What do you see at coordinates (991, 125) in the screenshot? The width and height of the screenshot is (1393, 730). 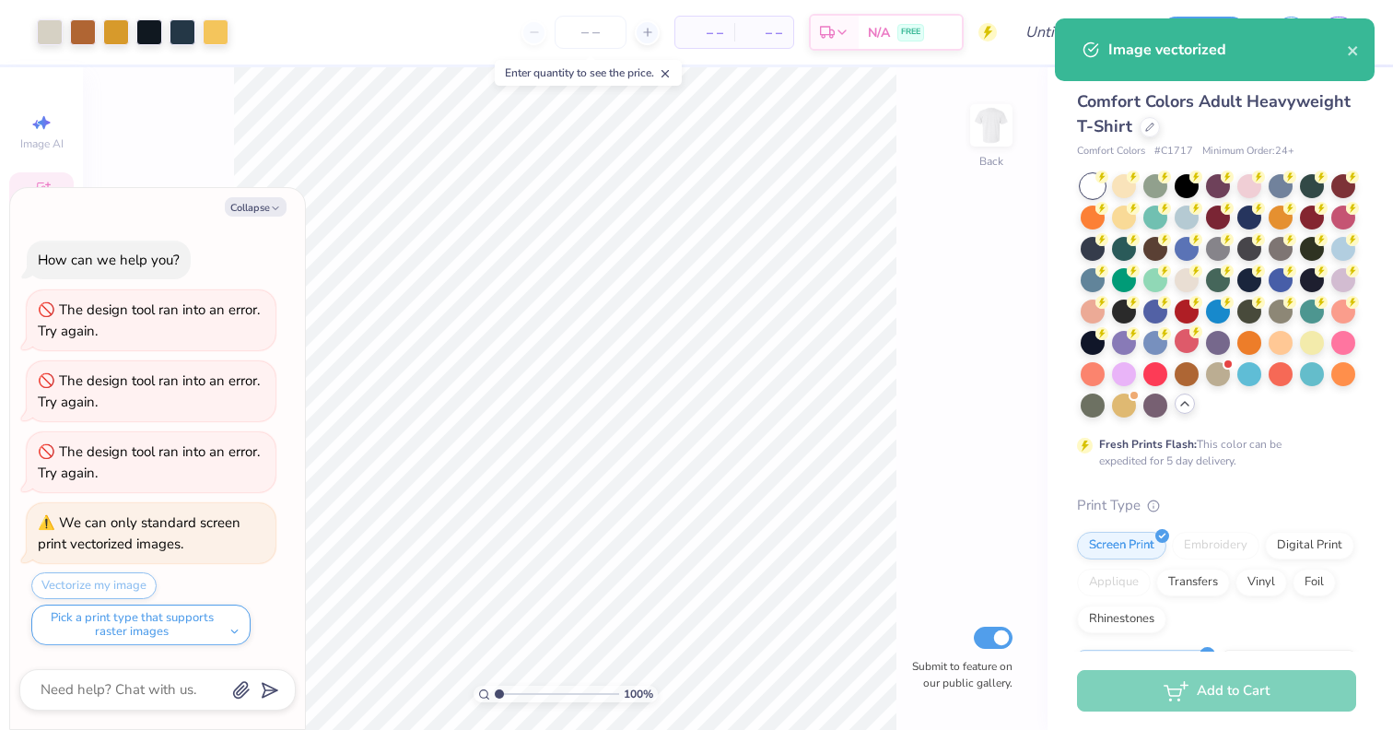 I see `img: Back` at bounding box center [991, 125].